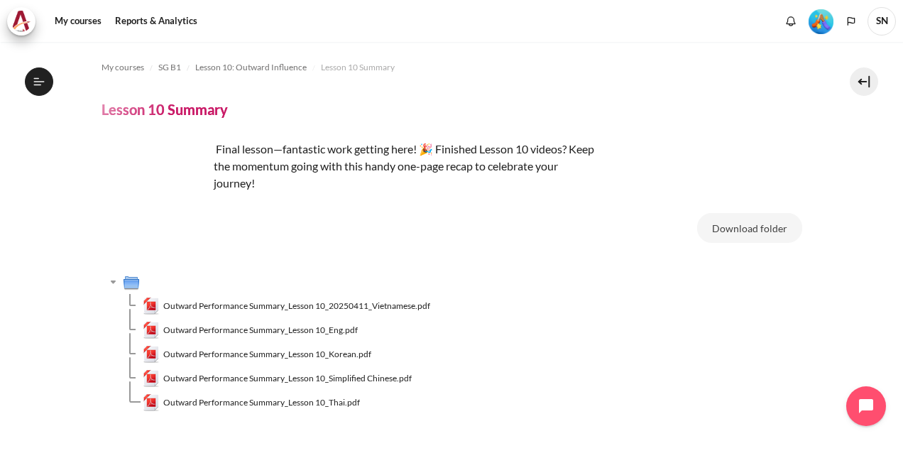  I want to click on img: Outward Performance Summary_Lesson 10_20250411_Vietnamese.pdf, so click(151, 306).